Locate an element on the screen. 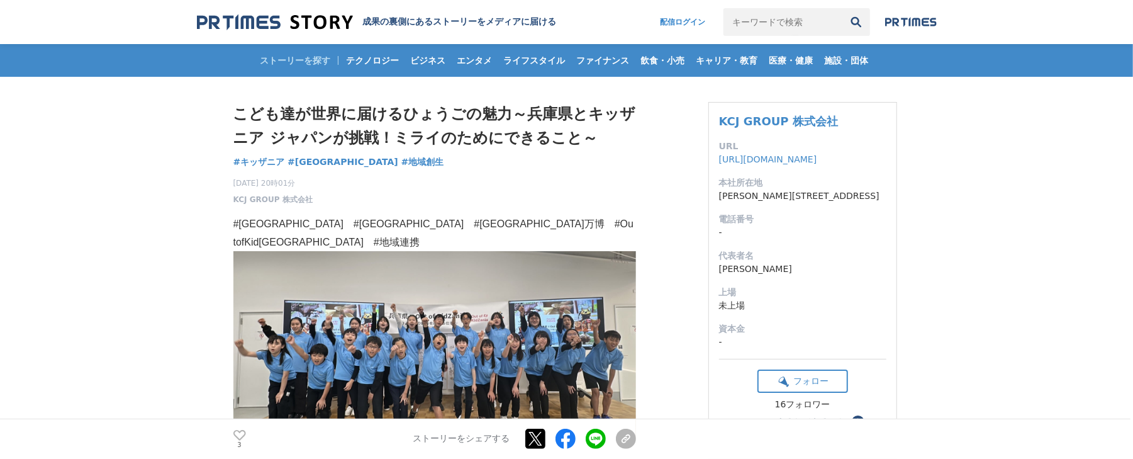 The image size is (1133, 459). a: ライフスタイル is located at coordinates (534, 60).